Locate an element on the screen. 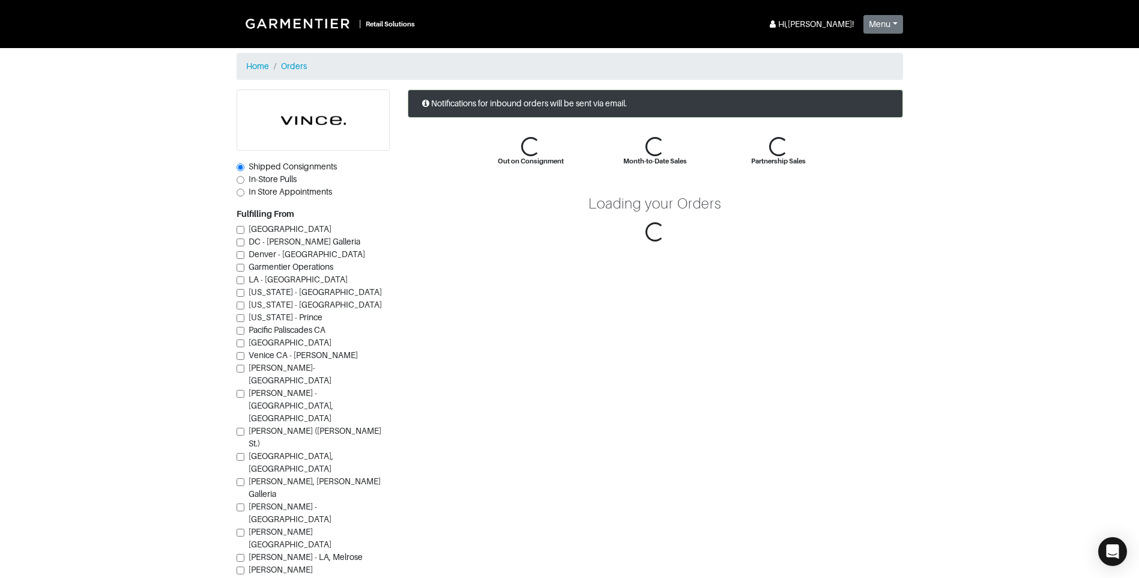 Image resolution: width=1139 pixels, height=578 pixels. a: Home is located at coordinates (258, 66).